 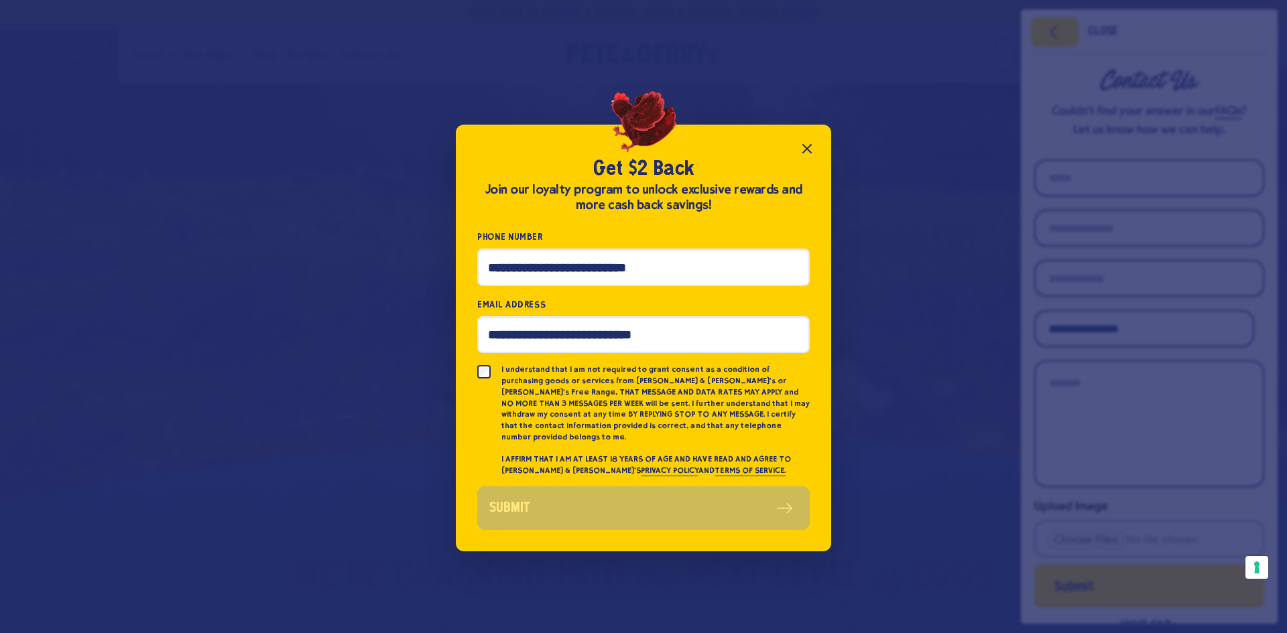 I want to click on p: I understand that I am not required to grant consent as a condition of purchasing goods or servic..., so click(x=655, y=403).